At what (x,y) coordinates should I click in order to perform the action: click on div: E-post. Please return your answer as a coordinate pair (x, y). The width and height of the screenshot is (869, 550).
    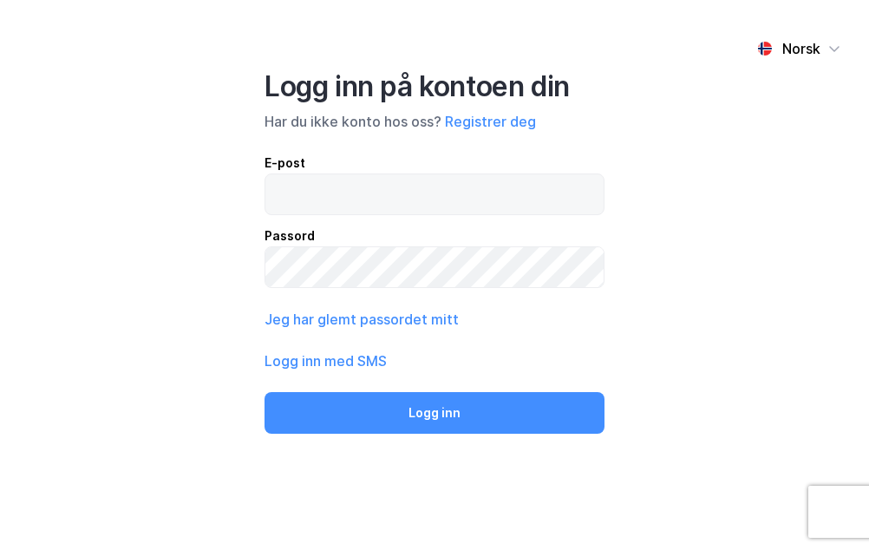
    Looking at the image, I should click on (434, 163).